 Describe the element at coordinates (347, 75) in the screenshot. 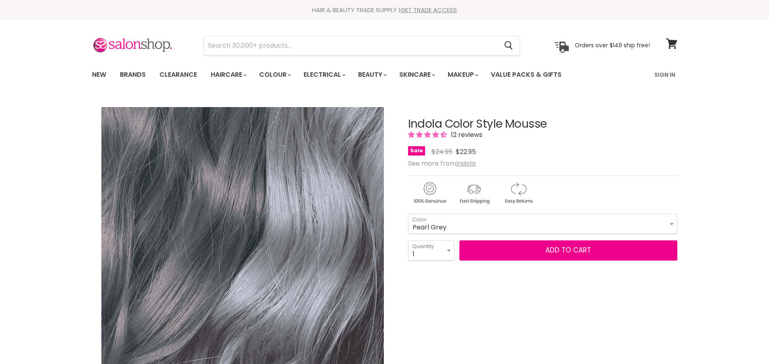

I see `ul: Main menu` at that location.